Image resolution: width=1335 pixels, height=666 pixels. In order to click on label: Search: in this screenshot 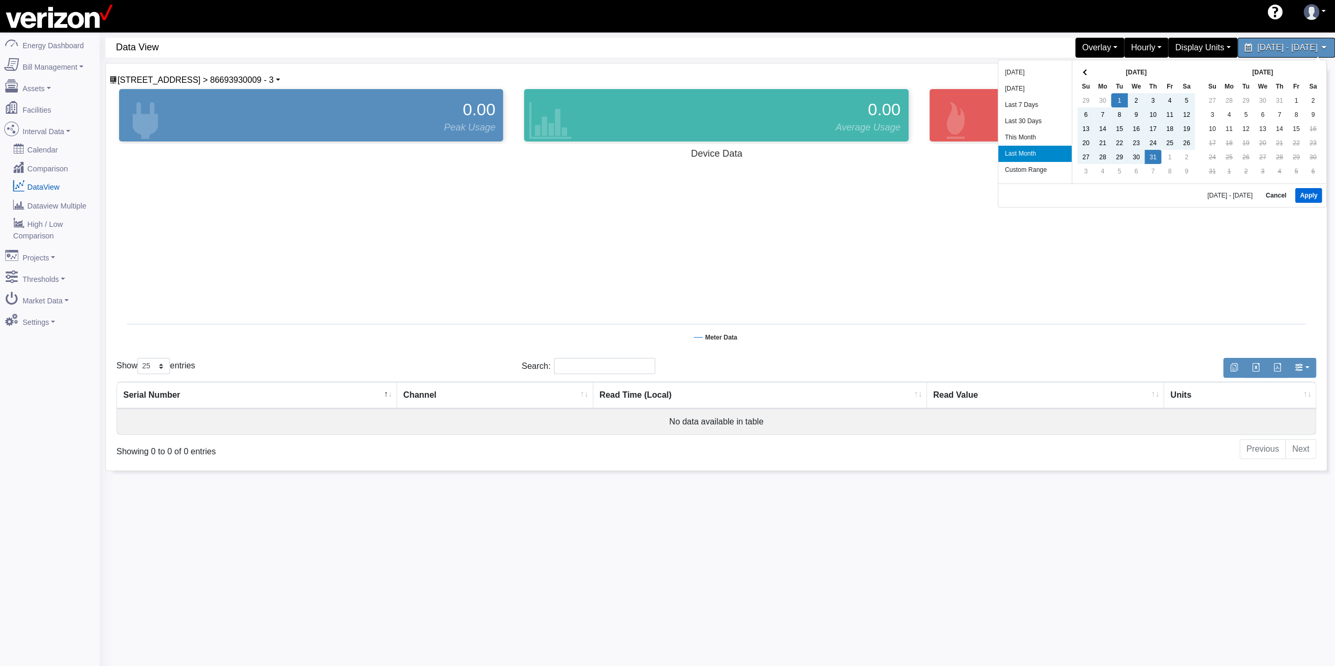, I will do `click(588, 366)`.